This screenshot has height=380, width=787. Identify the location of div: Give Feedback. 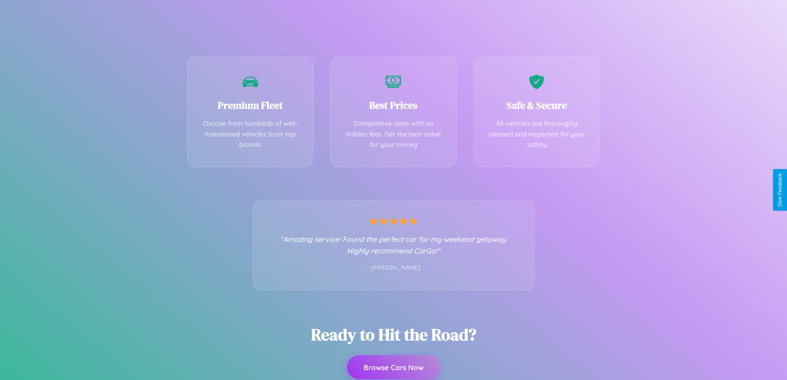
(780, 190).